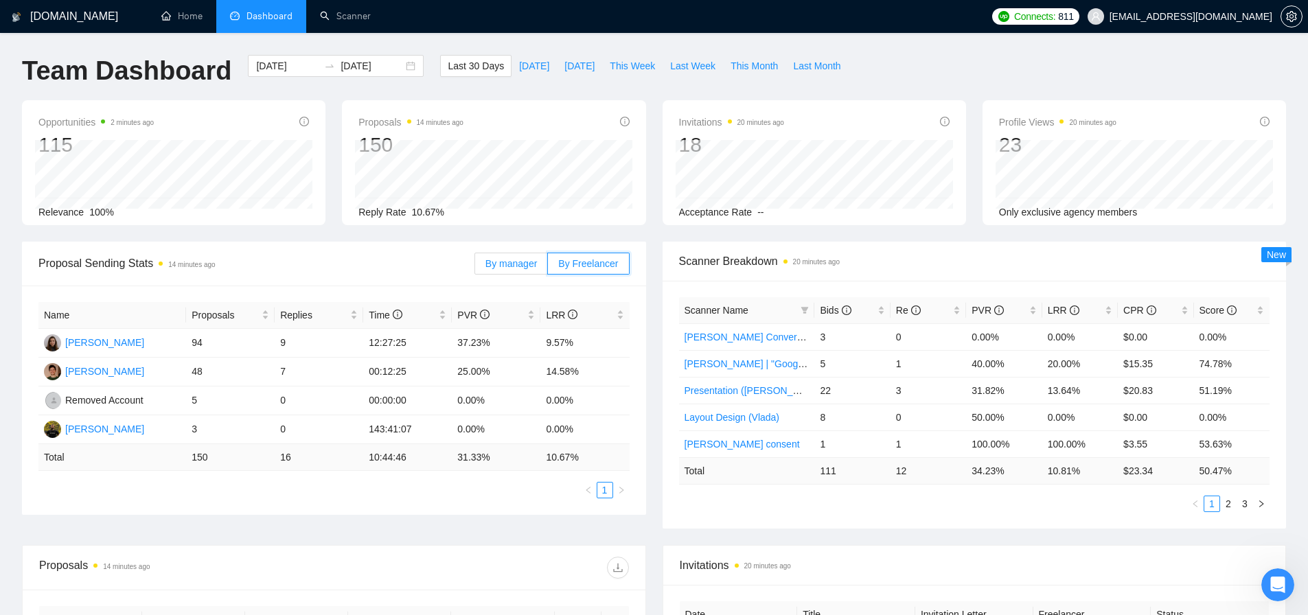  Describe the element at coordinates (96, 122) in the screenshot. I see `span: Opportunities` at that location.